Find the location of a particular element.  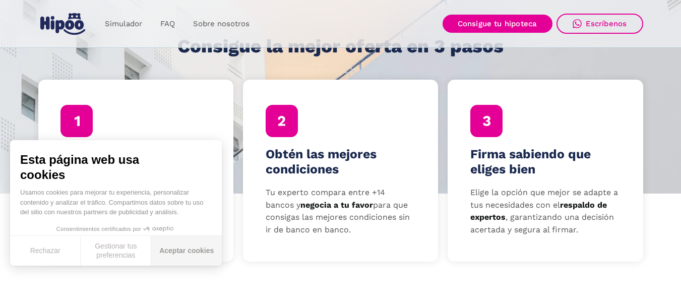

p: Tu experto compara entre +14 bancos y para que consigas las mejores condiciones sin ir de banco e... is located at coordinates (341, 211).